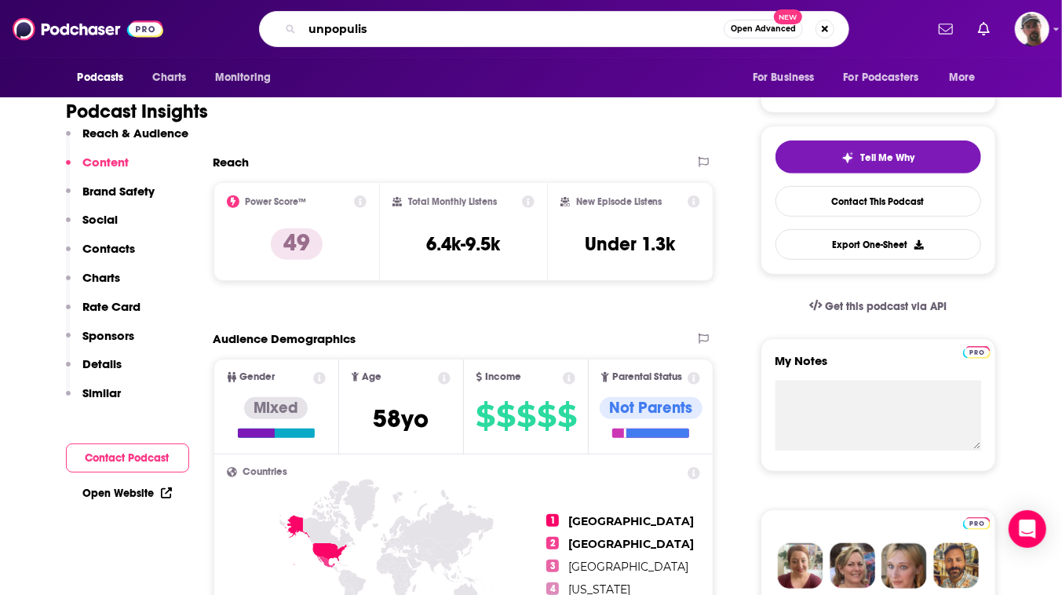 The height and width of the screenshot is (595, 1062). What do you see at coordinates (763, 29) in the screenshot?
I see `button: Open AdvancedNew` at bounding box center [763, 29].